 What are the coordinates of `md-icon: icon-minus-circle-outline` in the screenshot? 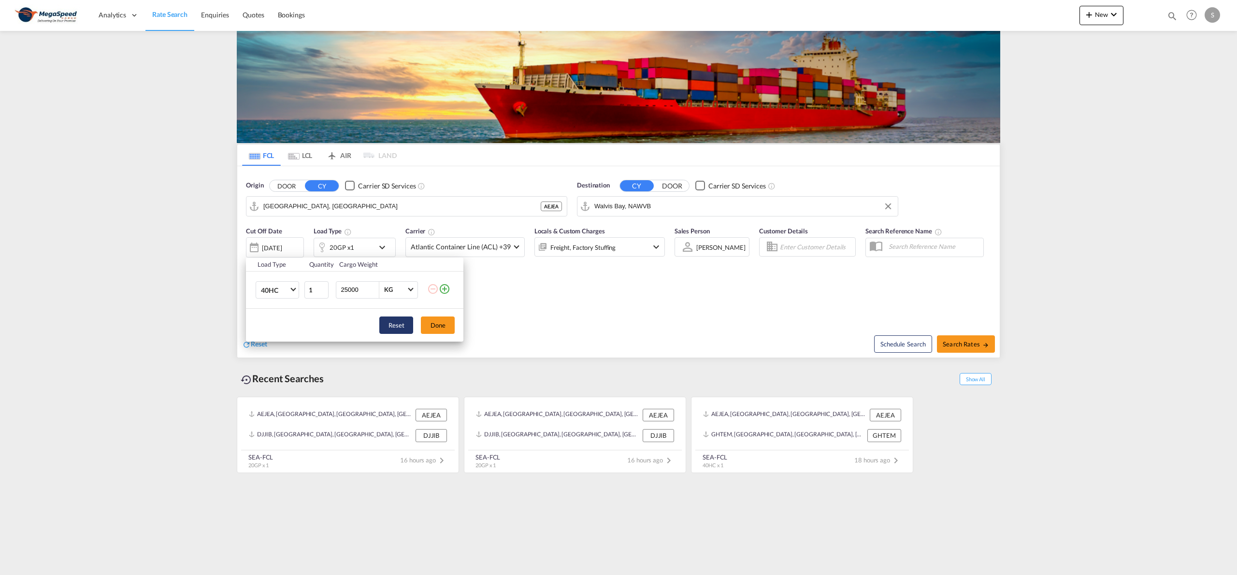 It's located at (433, 289).